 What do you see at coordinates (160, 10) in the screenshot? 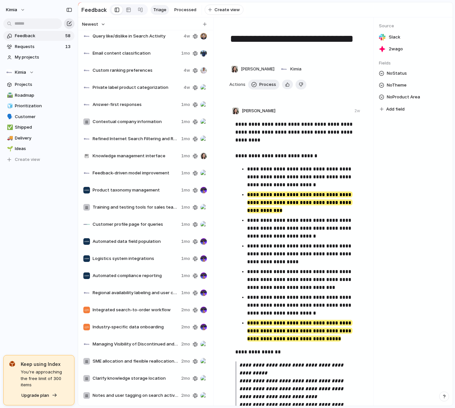
I see `span: Triage` at bounding box center [160, 10].